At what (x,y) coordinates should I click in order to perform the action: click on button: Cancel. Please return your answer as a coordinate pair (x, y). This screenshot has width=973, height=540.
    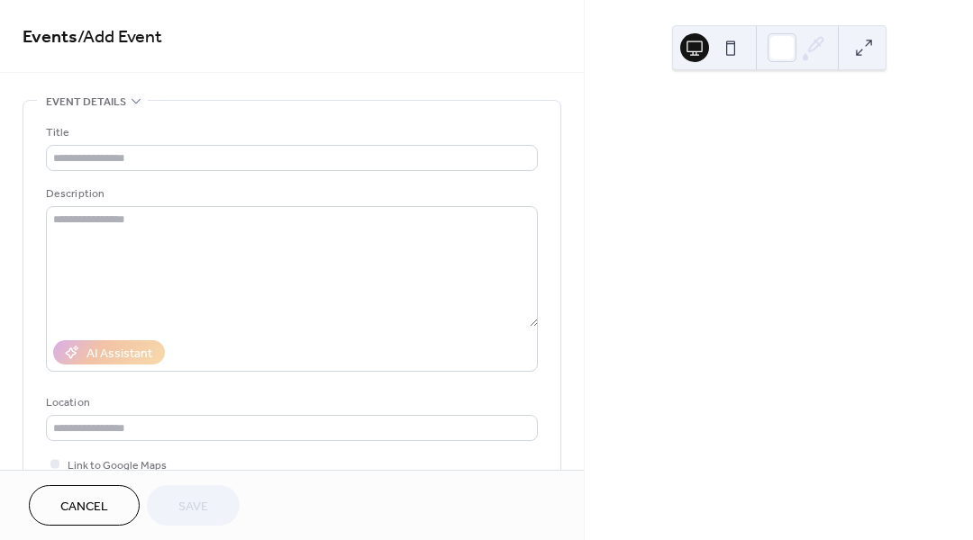
    Looking at the image, I should click on (84, 505).